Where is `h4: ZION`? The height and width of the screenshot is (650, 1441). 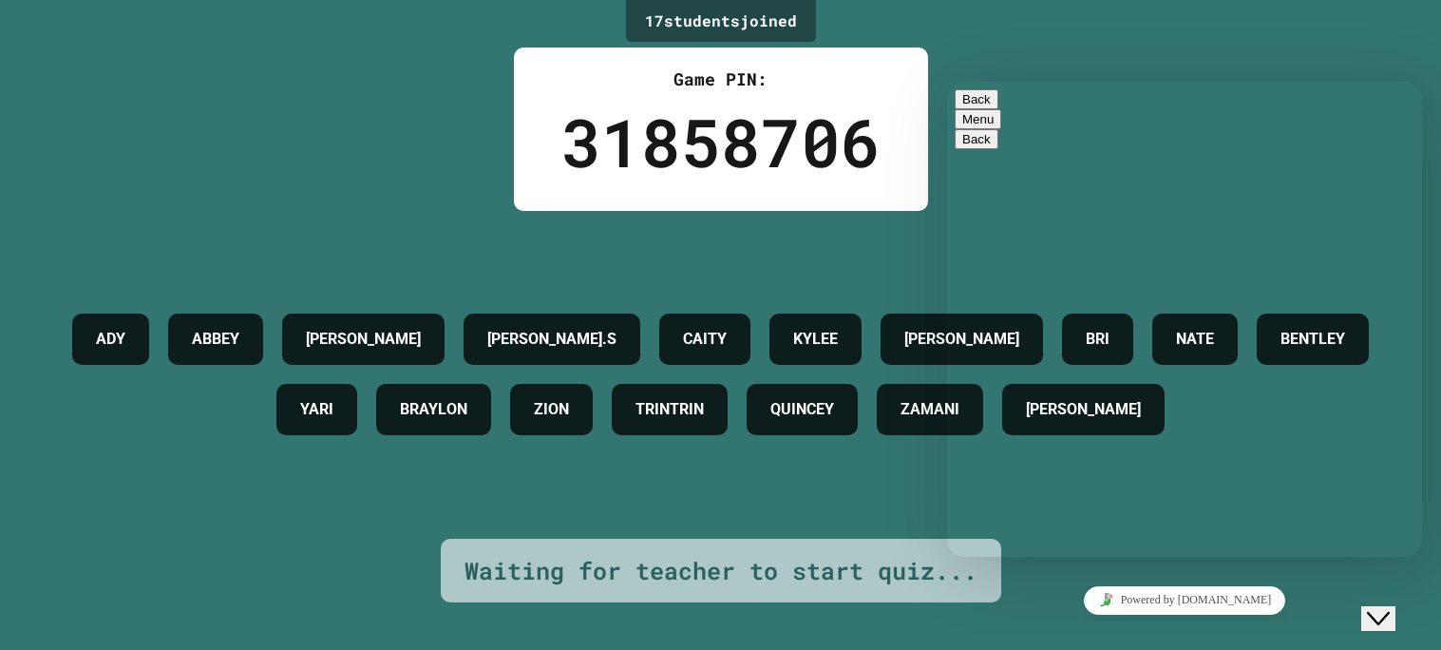
h4: ZION is located at coordinates (551, 409).